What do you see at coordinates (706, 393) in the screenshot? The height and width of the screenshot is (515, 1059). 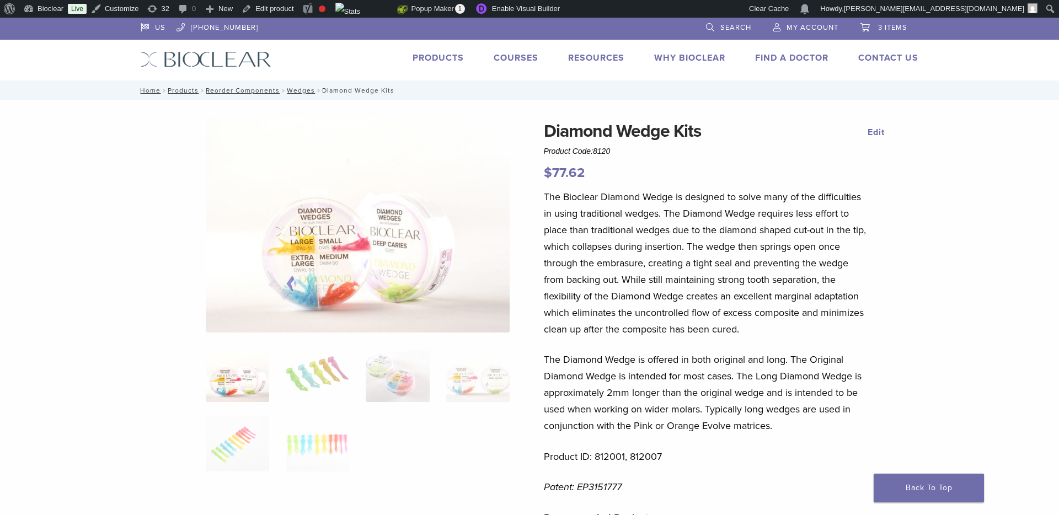 I see `p: The Diamond Wedge is offered in both original and long. The Original Diamond Wedge is intended fo...` at bounding box center [706, 393].